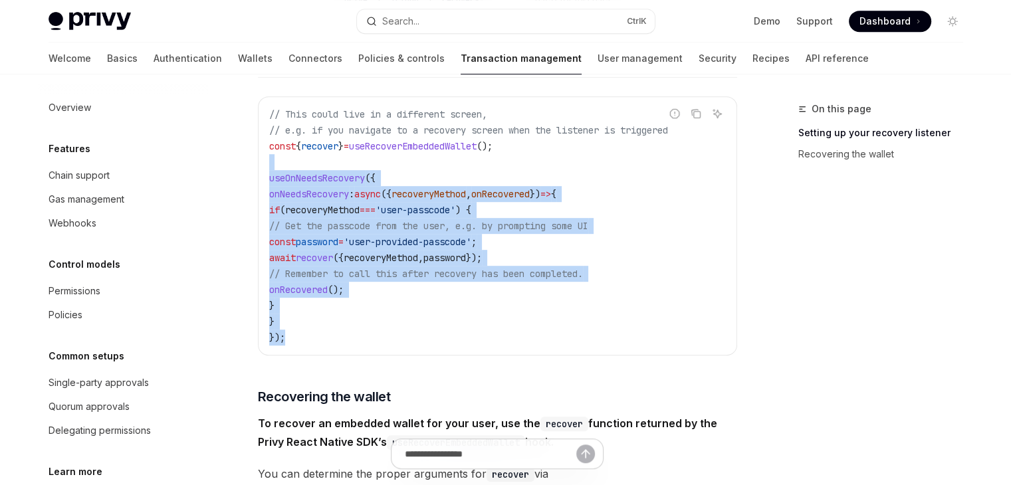  What do you see at coordinates (282, 258) in the screenshot?
I see `span: await` at bounding box center [282, 258].